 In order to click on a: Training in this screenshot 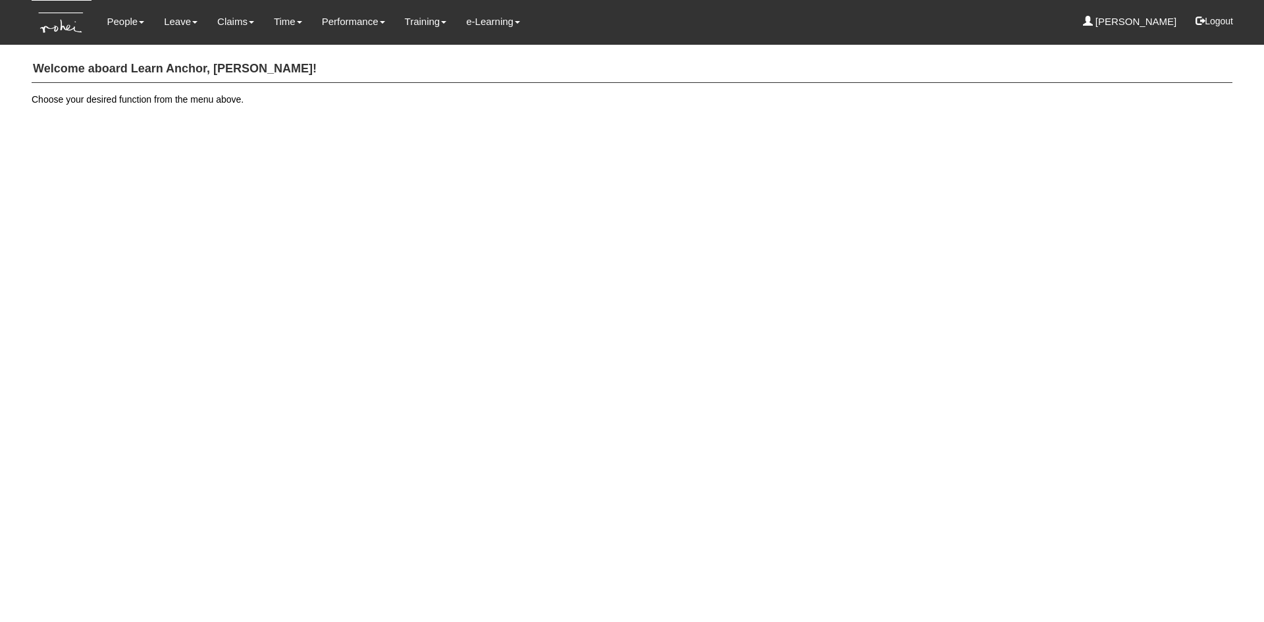, I will do `click(426, 22)`.